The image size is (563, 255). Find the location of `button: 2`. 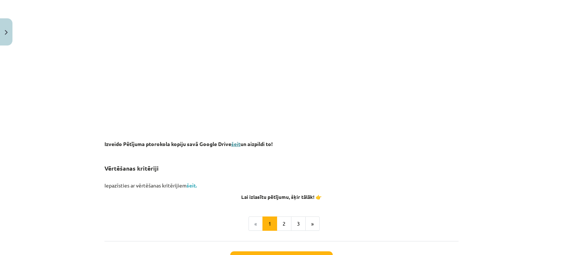

button: 2 is located at coordinates (284, 224).